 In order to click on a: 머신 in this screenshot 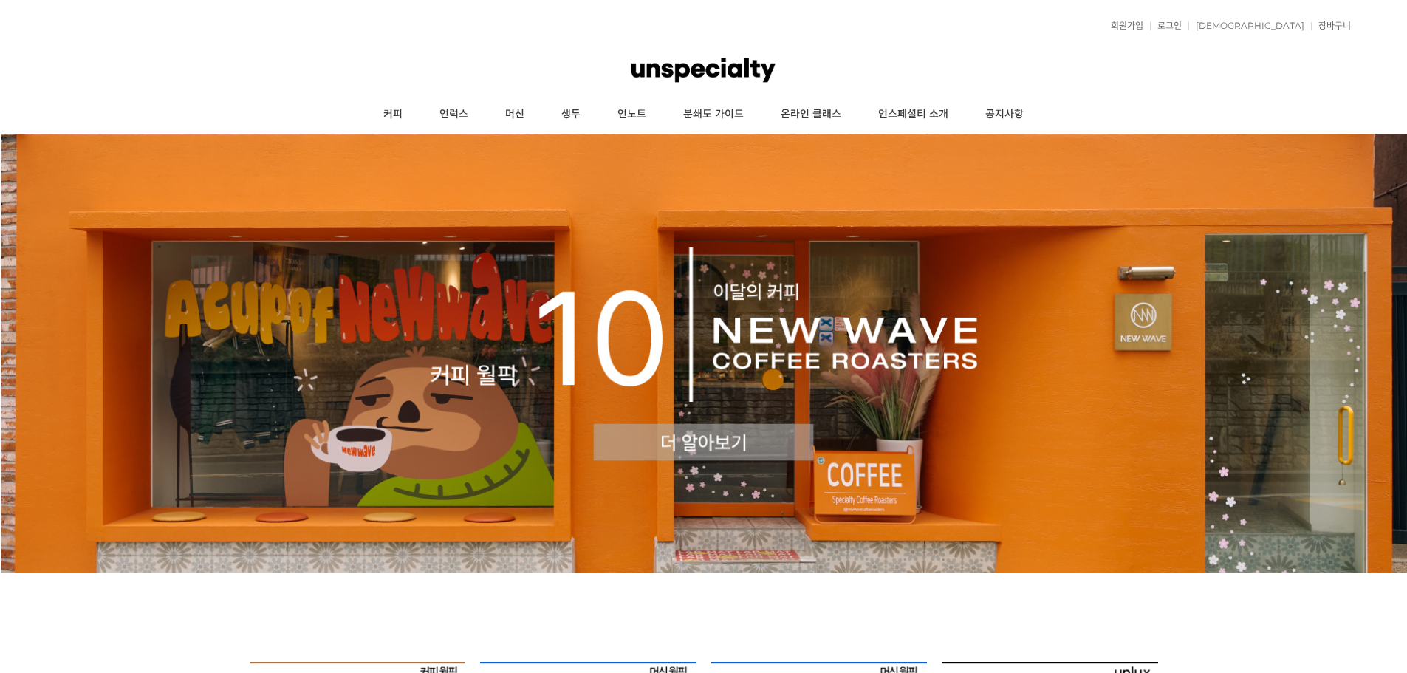, I will do `click(515, 114)`.